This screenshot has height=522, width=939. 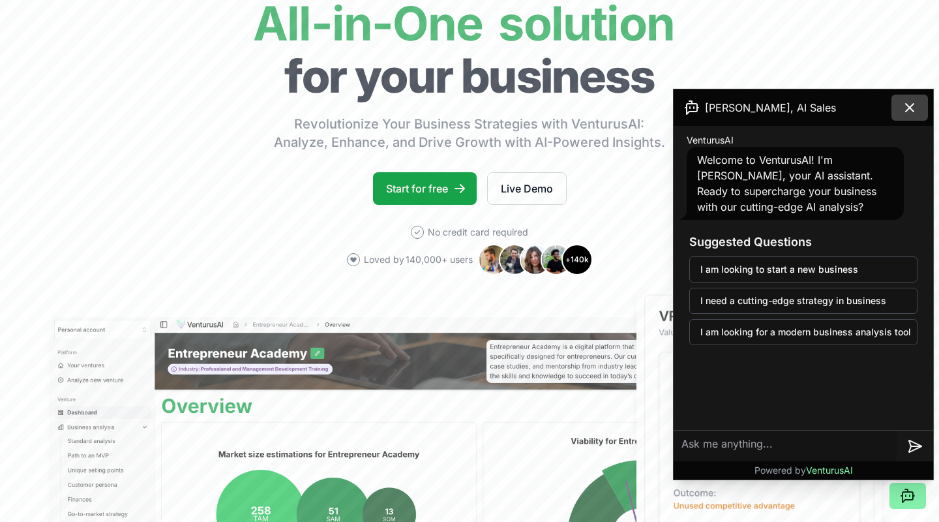 What do you see at coordinates (803, 242) in the screenshot?
I see `h3: Suggested Questions` at bounding box center [803, 242].